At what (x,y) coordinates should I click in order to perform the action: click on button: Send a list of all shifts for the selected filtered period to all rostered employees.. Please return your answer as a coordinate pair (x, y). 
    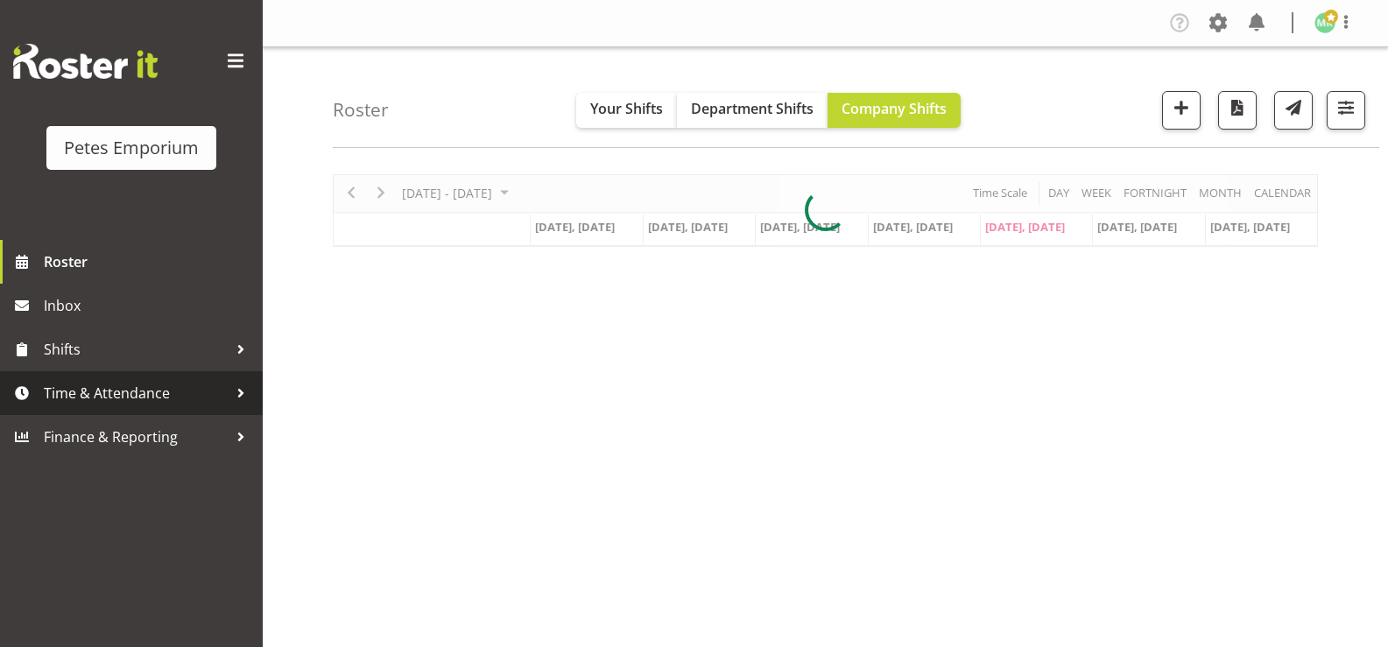
    Looking at the image, I should click on (1293, 110).